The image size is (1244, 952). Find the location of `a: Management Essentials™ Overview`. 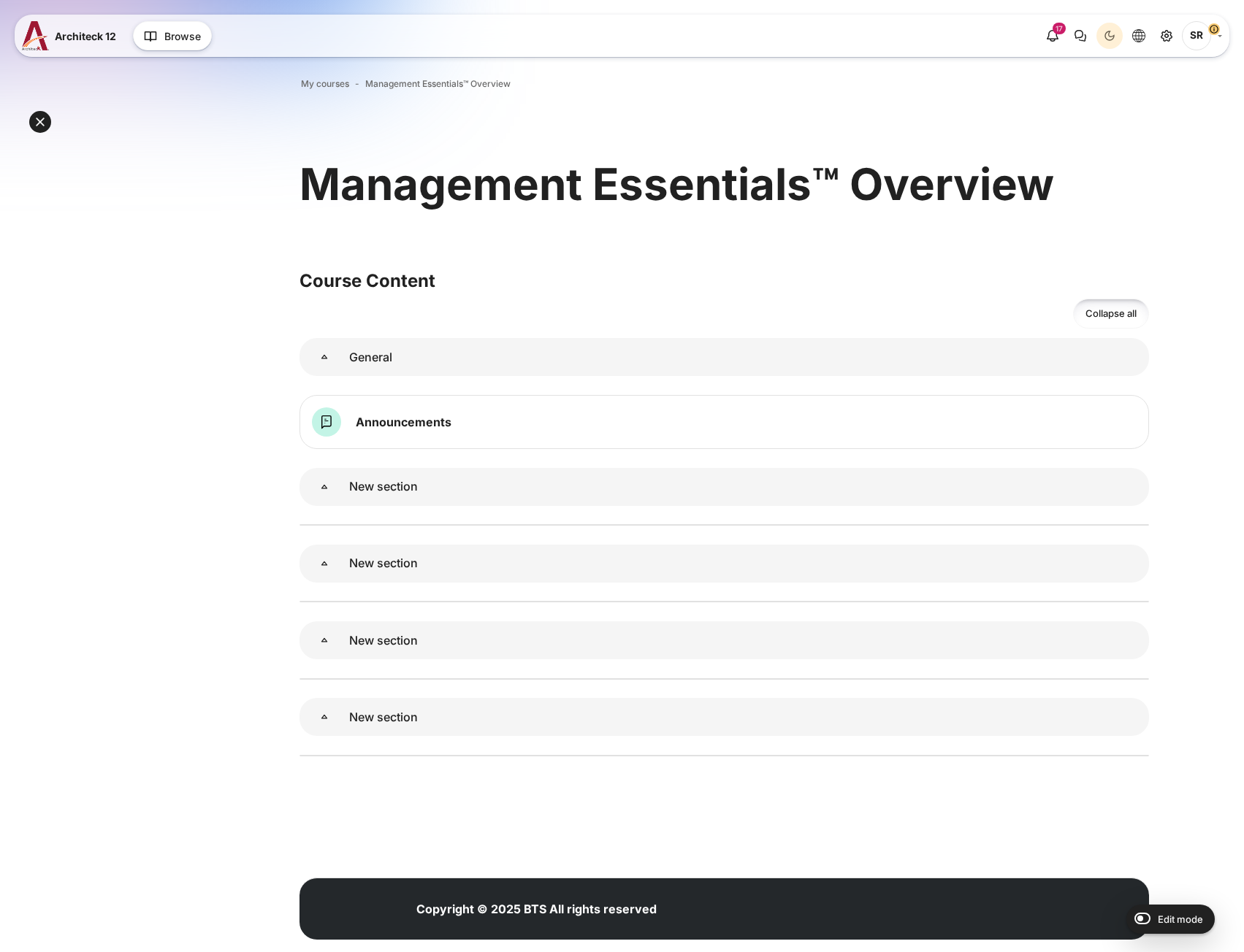

a: Management Essentials™ Overview is located at coordinates (437, 84).